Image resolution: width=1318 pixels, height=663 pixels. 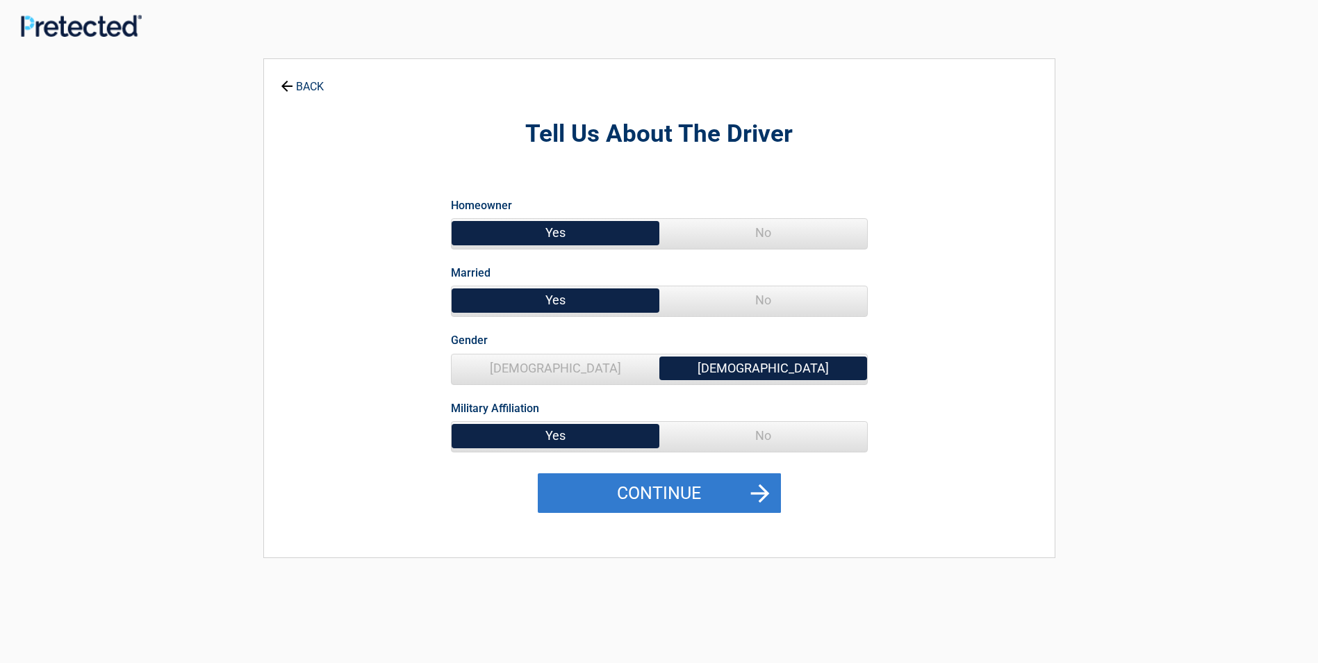 I want to click on label: Gender, so click(x=469, y=340).